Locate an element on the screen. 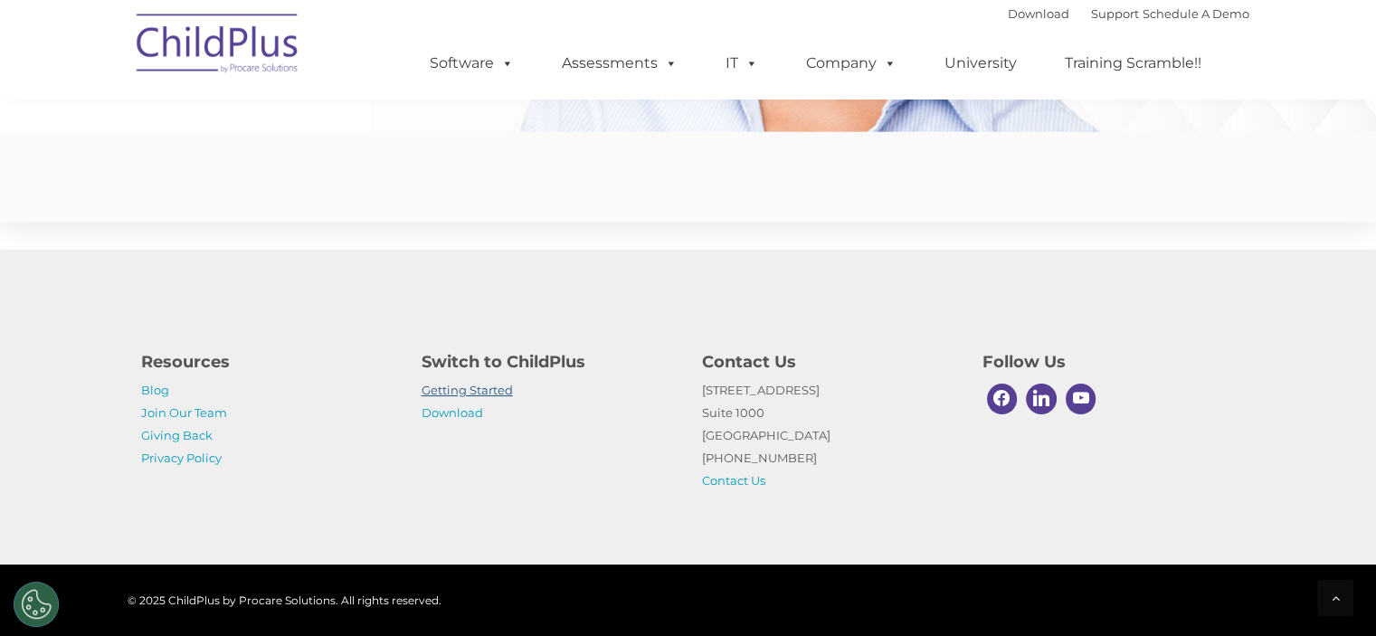 This screenshot has height=636, width=1376. h4: Resources is located at coordinates (268, 362).